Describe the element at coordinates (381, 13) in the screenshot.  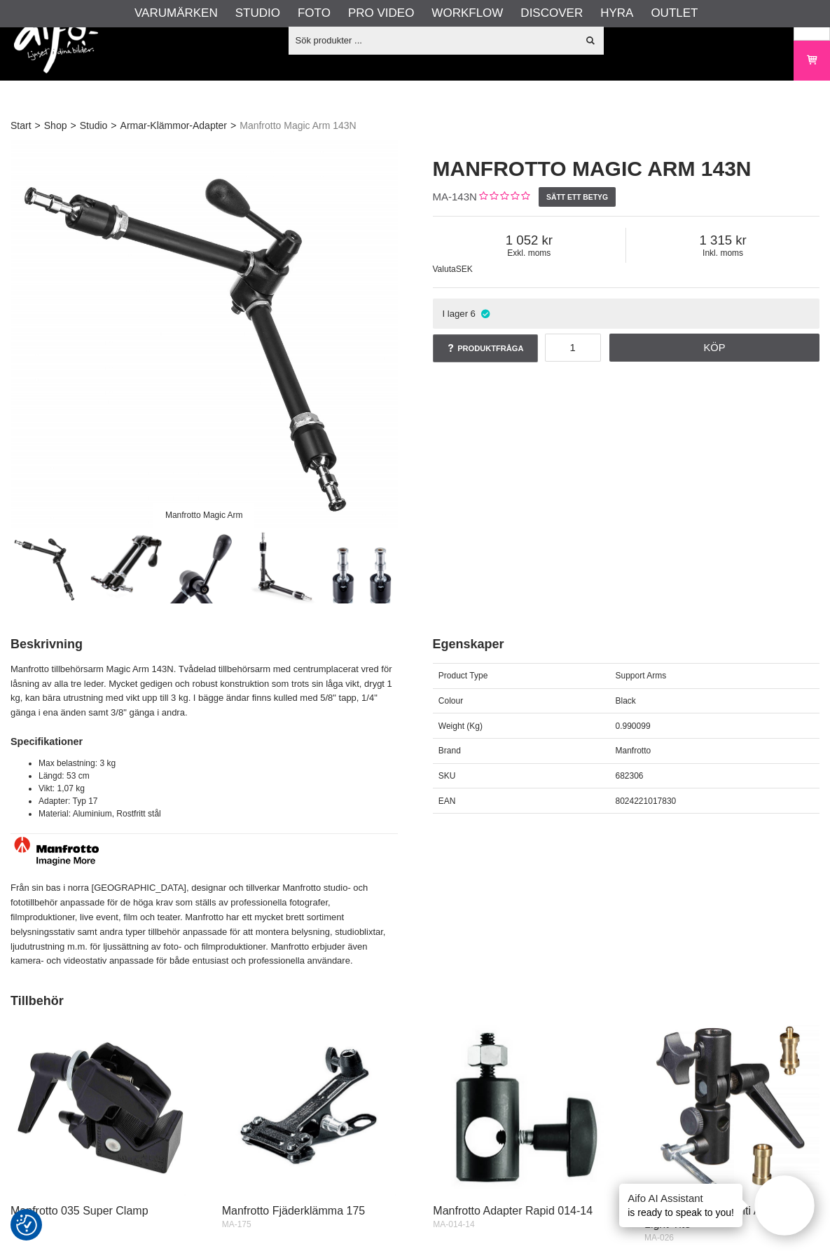
I see `a: Pro Video` at that location.